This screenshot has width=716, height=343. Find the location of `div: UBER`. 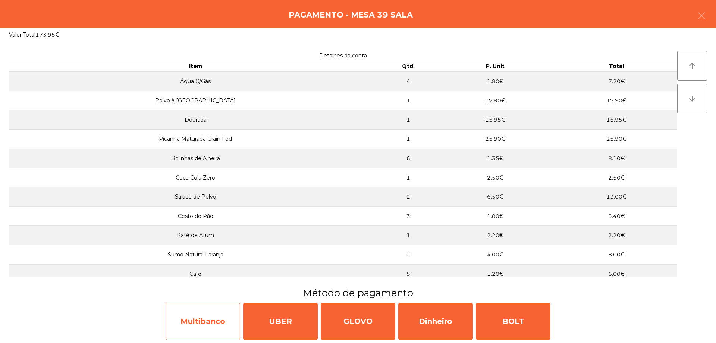

div: UBER is located at coordinates (281, 321).